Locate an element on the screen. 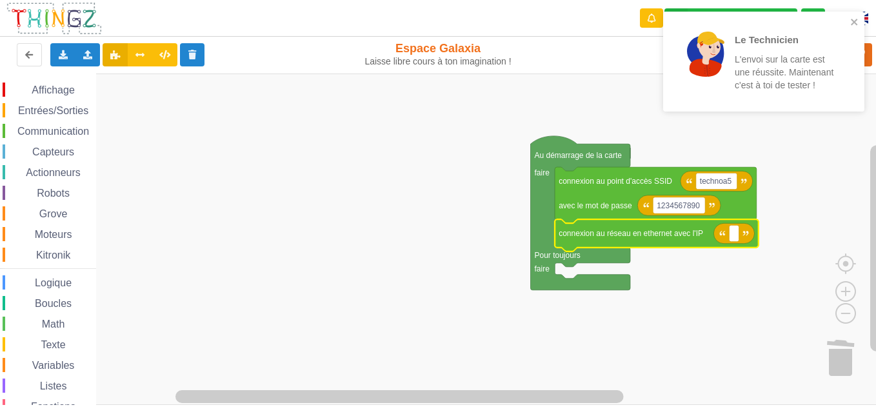  span: Actionneurs is located at coordinates (53, 172).